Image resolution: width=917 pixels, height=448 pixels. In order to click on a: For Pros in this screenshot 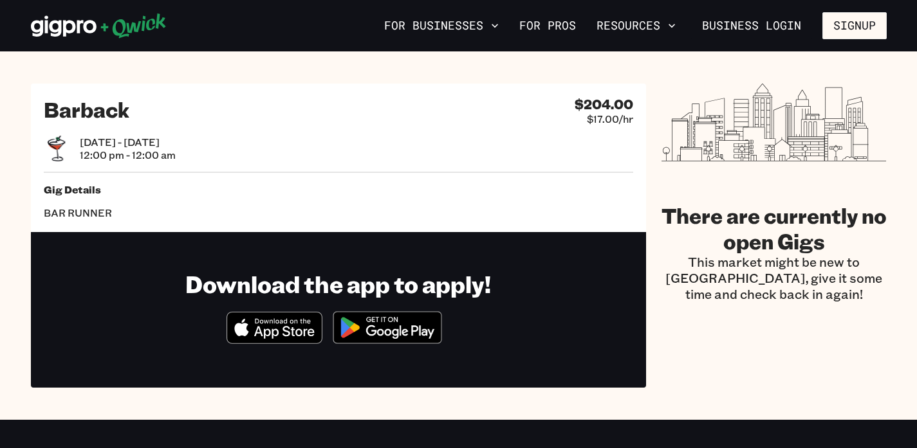, I will do `click(548, 26)`.